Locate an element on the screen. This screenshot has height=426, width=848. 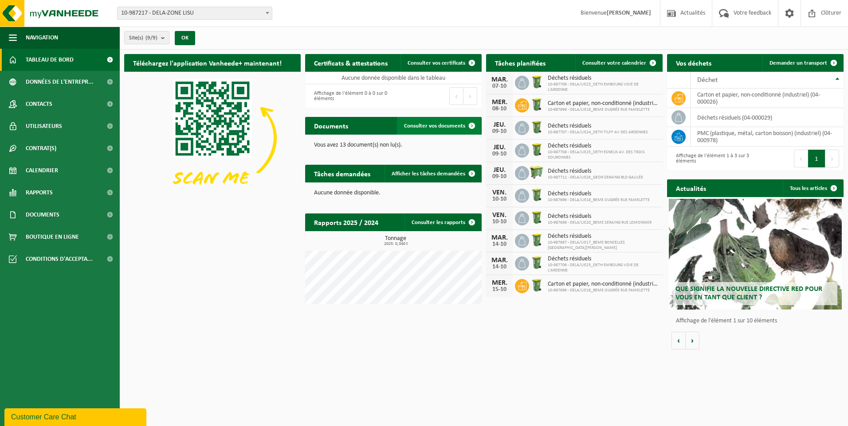
td: déchets résiduels (04-000029) is located at coordinates (766, 117).